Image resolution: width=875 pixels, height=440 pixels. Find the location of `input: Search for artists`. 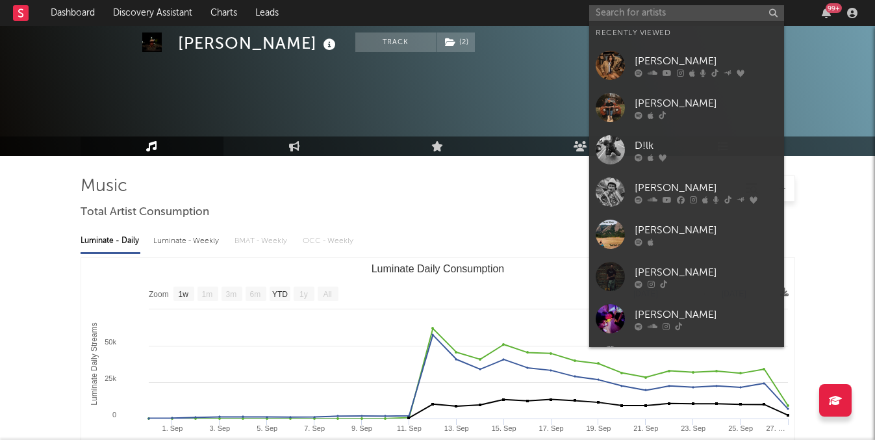

input: Search for artists is located at coordinates (687, 13).